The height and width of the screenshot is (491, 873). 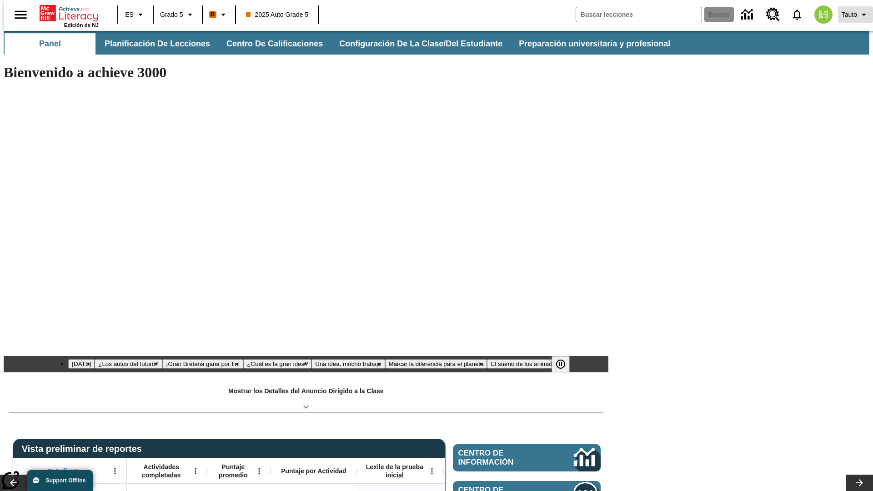 I want to click on button: Diapositiva 4 ¿Cuál es la gran idea?, so click(x=277, y=364).